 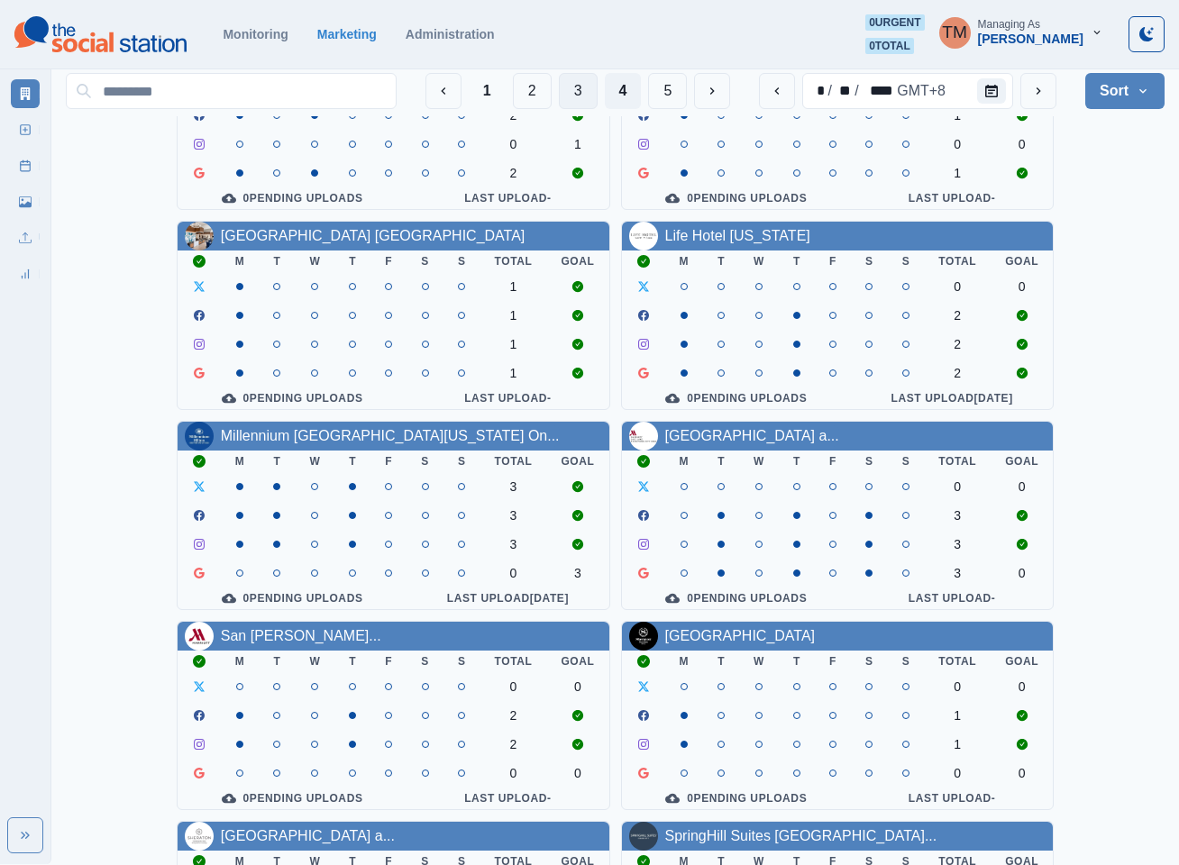 What do you see at coordinates (777, 91) in the screenshot?
I see `button: previous` at bounding box center [777, 91].